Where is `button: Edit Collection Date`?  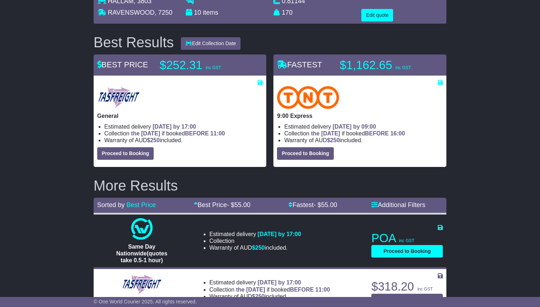 button: Edit Collection Date is located at coordinates (211, 43).